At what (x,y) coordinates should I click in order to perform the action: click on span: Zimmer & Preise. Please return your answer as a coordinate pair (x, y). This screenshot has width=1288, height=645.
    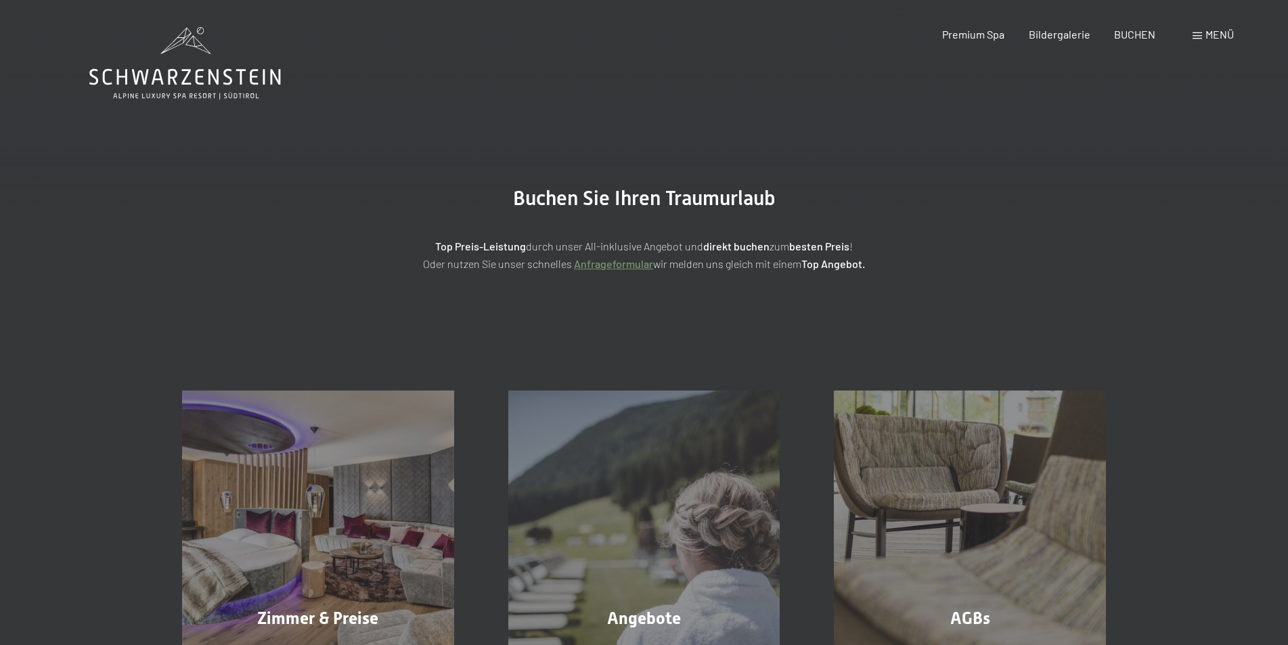
    Looking at the image, I should click on (317, 618).